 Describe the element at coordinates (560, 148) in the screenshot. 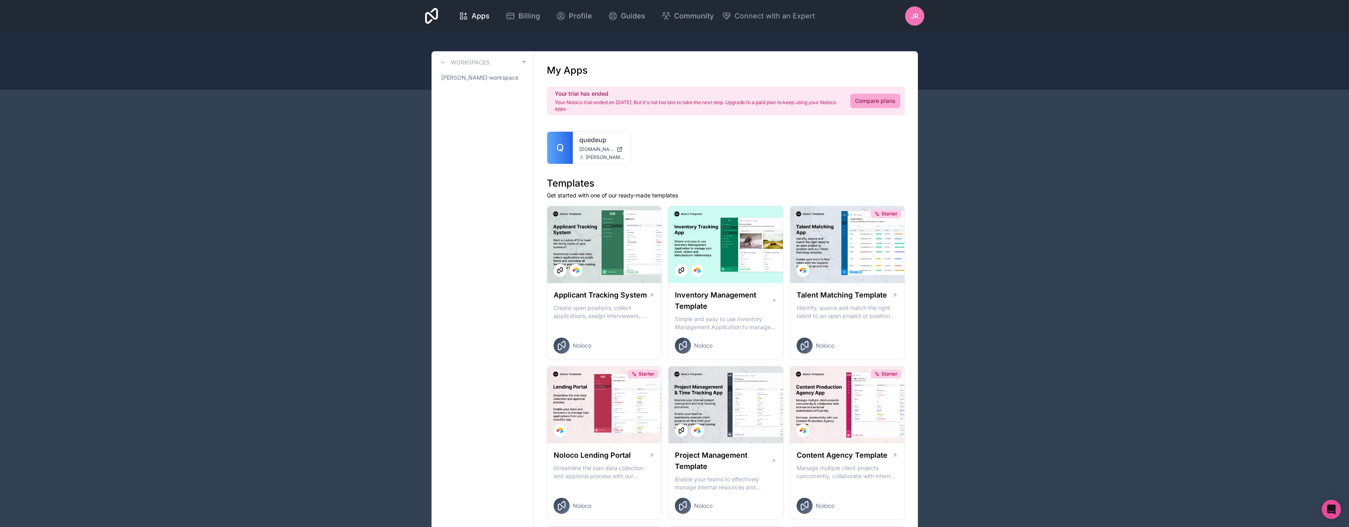

I see `span: Q` at that location.